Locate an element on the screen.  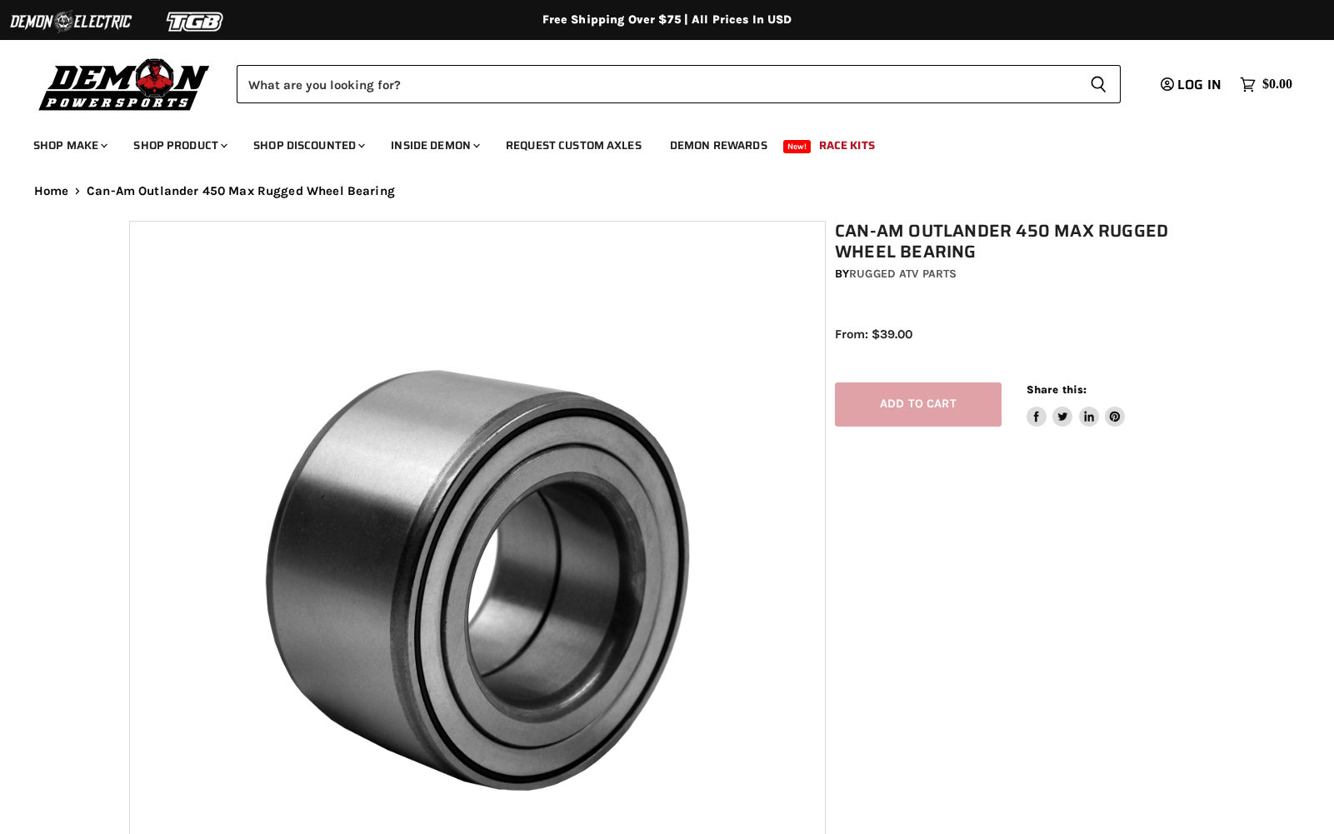
img: Demon Electric Logo 2 is located at coordinates (71, 22).